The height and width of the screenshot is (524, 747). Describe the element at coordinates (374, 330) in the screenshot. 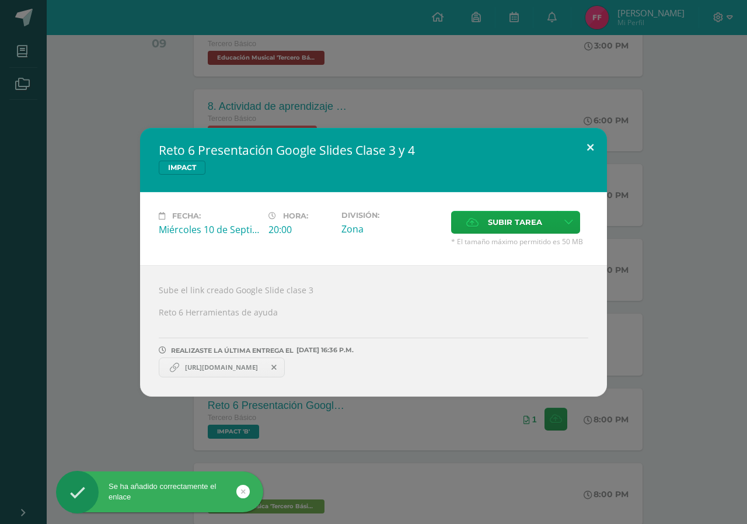

I see `div: Sube el link creado Google Slide clase 3 Reto 6 Herramientas de ayuda` at that location.